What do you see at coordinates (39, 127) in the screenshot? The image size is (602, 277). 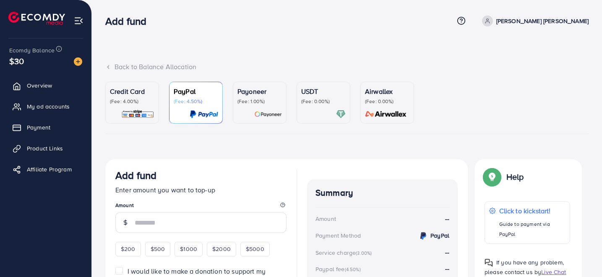 I see `span: Payment` at bounding box center [39, 127].